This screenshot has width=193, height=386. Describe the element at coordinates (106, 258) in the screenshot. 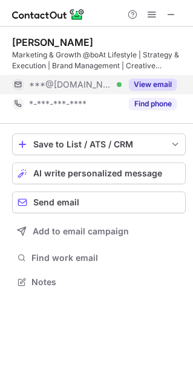

I see `span: Find work email` at that location.